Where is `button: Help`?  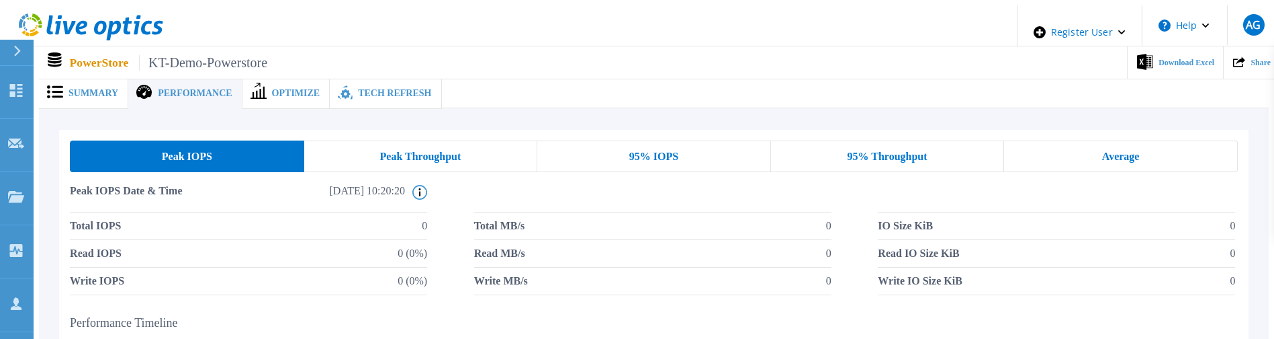 button: Help is located at coordinates (1184, 26).